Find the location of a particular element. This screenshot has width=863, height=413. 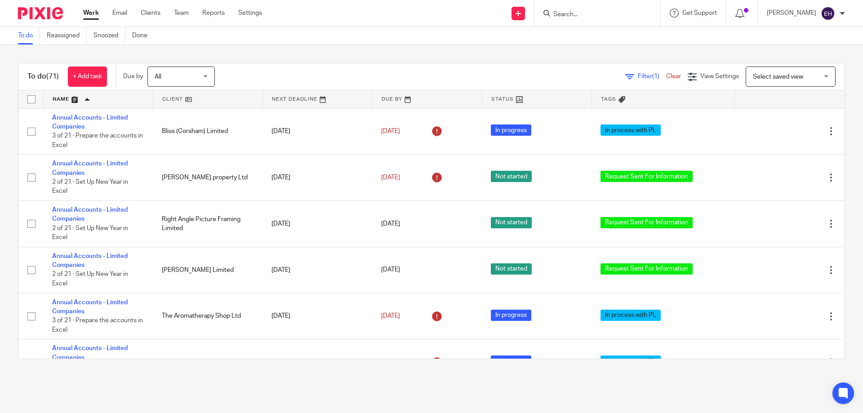

h1: To do is located at coordinates (43, 76).